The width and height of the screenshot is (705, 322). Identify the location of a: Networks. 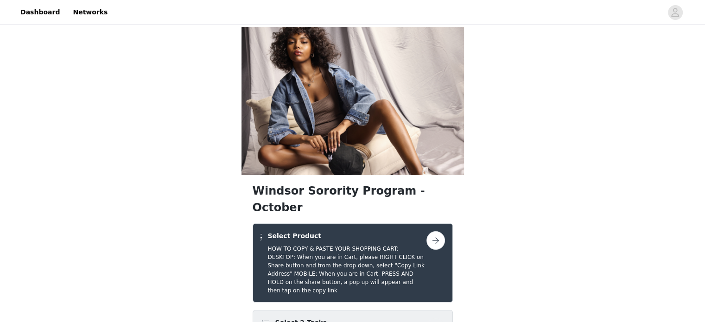
(90, 12).